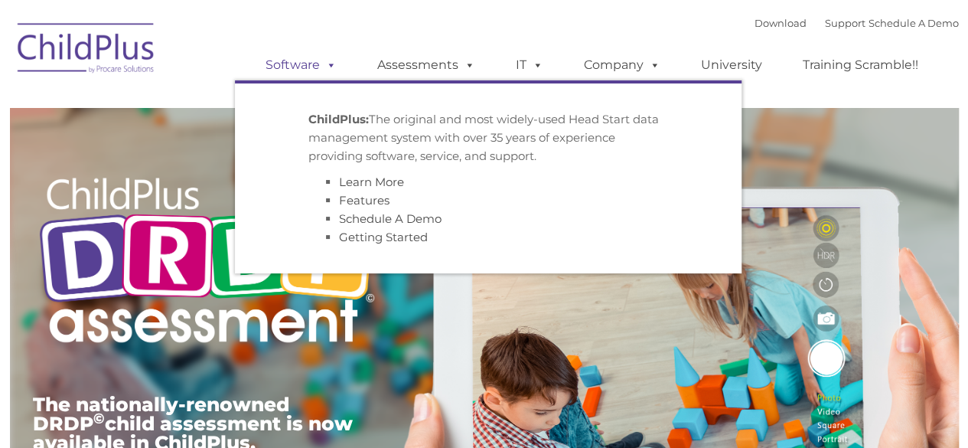 Image resolution: width=968 pixels, height=448 pixels. What do you see at coordinates (622, 65) in the screenshot?
I see `a: Company` at bounding box center [622, 65].